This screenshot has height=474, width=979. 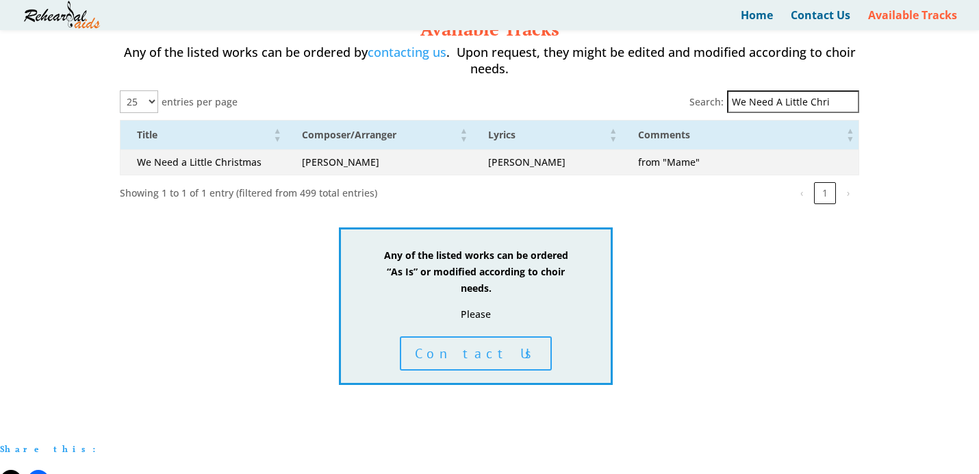 What do you see at coordinates (824, 193) in the screenshot?
I see `nav: pagination` at bounding box center [824, 193].